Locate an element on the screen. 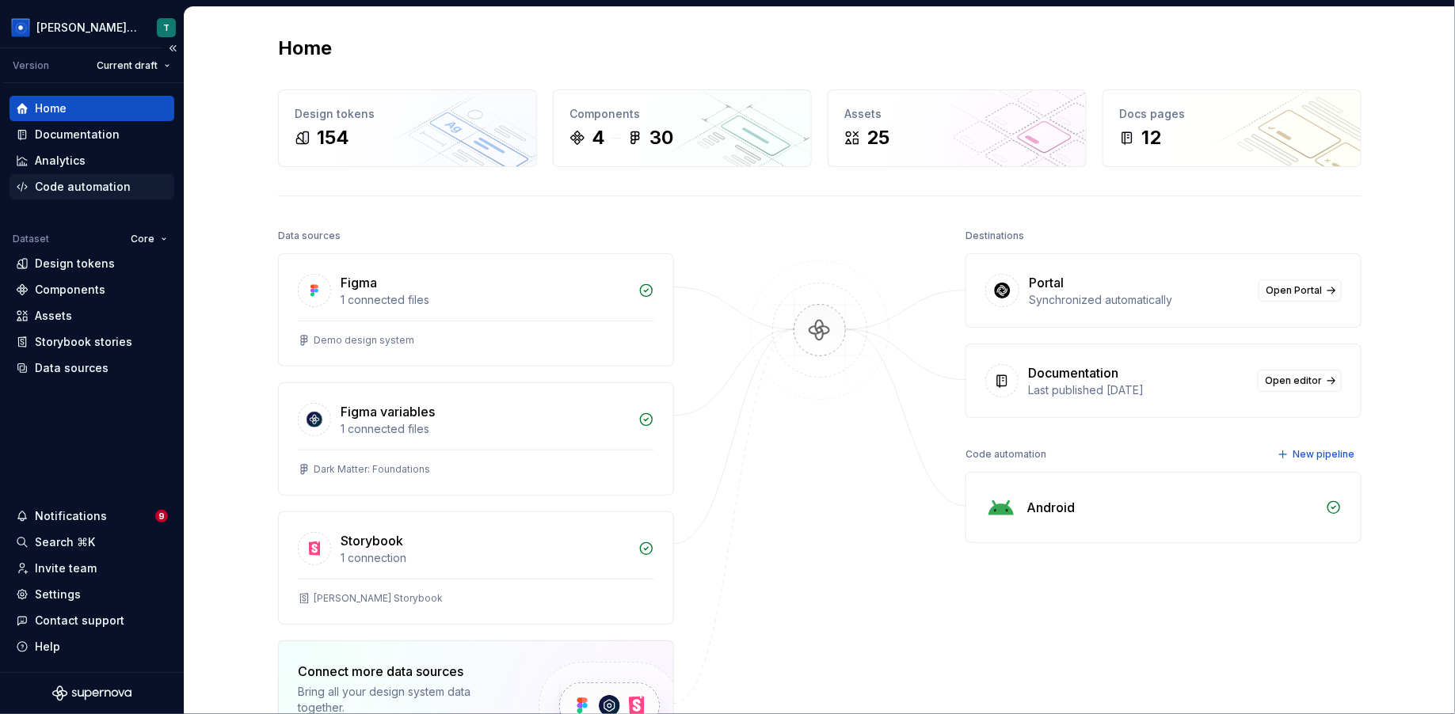 This screenshot has width=1455, height=714. a: Assets25 is located at coordinates (957, 128).